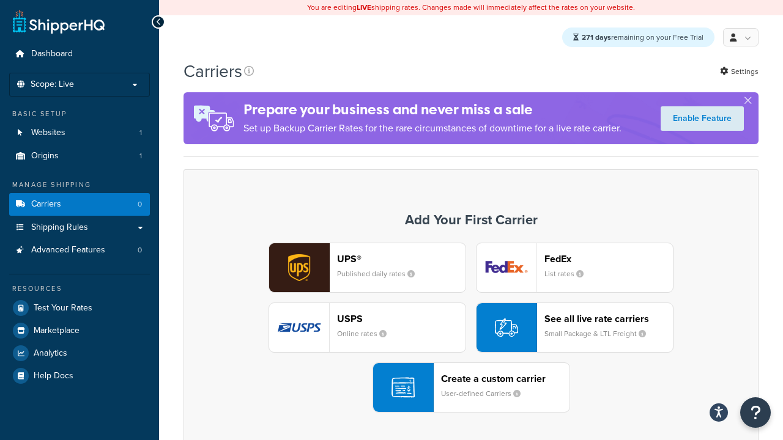 The width and height of the screenshot is (783, 440). What do you see at coordinates (702, 119) in the screenshot?
I see `a: Enable Feature` at bounding box center [702, 119].